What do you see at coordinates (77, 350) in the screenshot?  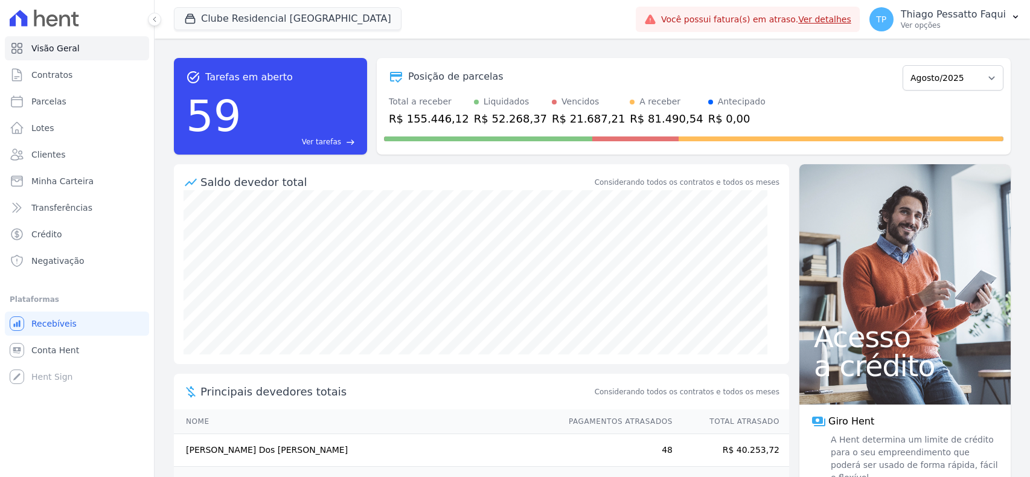 I see `a: Conta Hent` at bounding box center [77, 350].